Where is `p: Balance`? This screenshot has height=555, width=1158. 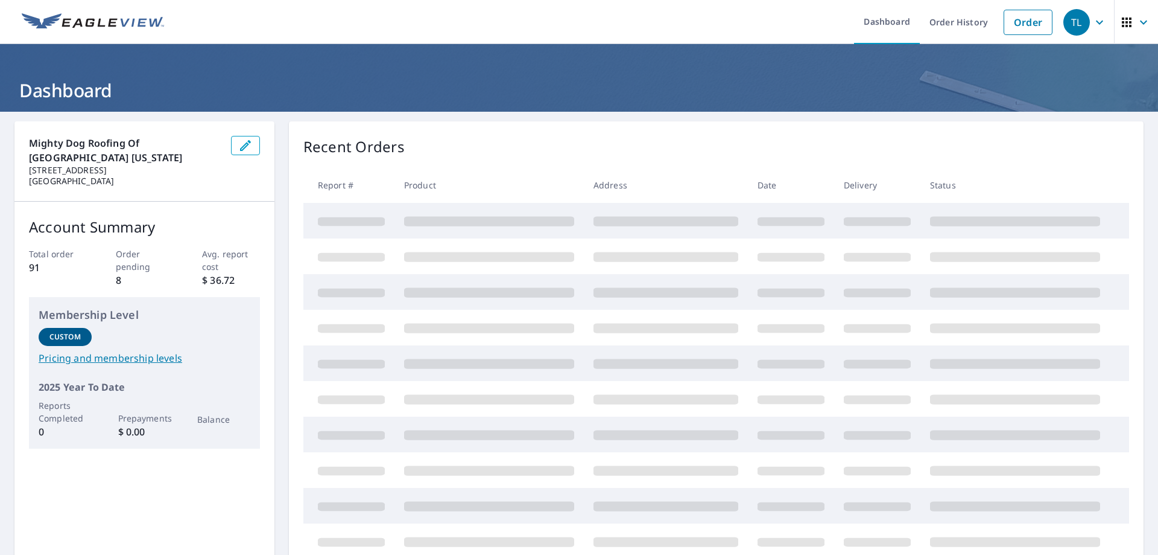
p: Balance is located at coordinates (224, 419).